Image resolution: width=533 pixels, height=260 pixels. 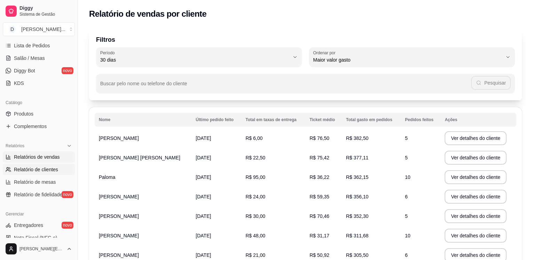 I want to click on span: R$ 311,68, so click(x=357, y=236).